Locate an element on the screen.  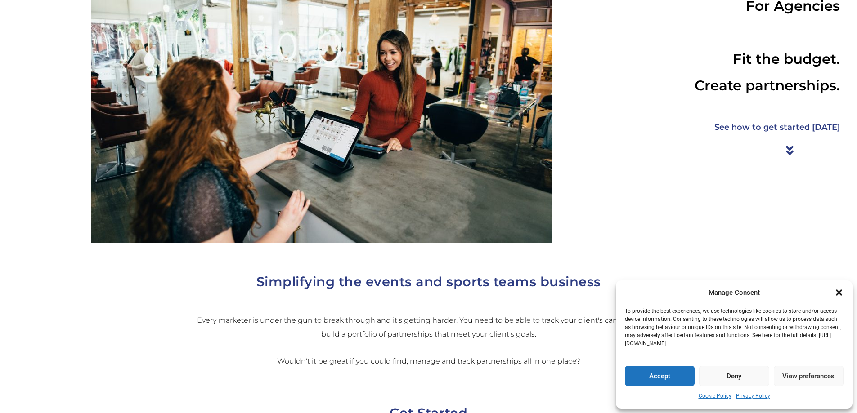
span: Simplifying the events and sports teams business is located at coordinates (429, 282).